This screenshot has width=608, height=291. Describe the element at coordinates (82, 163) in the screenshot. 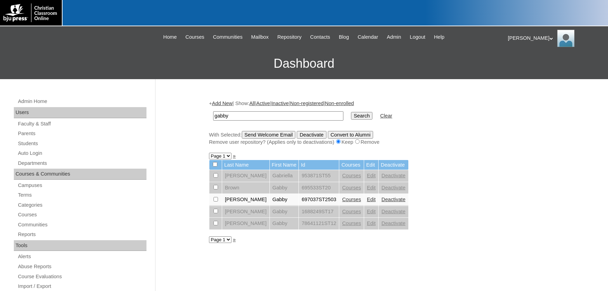

I see `a: Departments` at that location.